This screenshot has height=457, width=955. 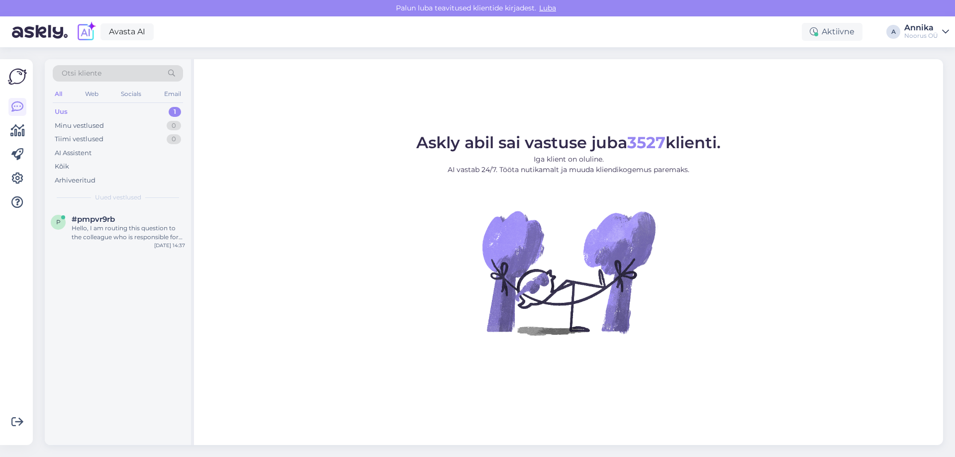 What do you see at coordinates (93, 219) in the screenshot?
I see `span: #pmpvr9rb` at bounding box center [93, 219].